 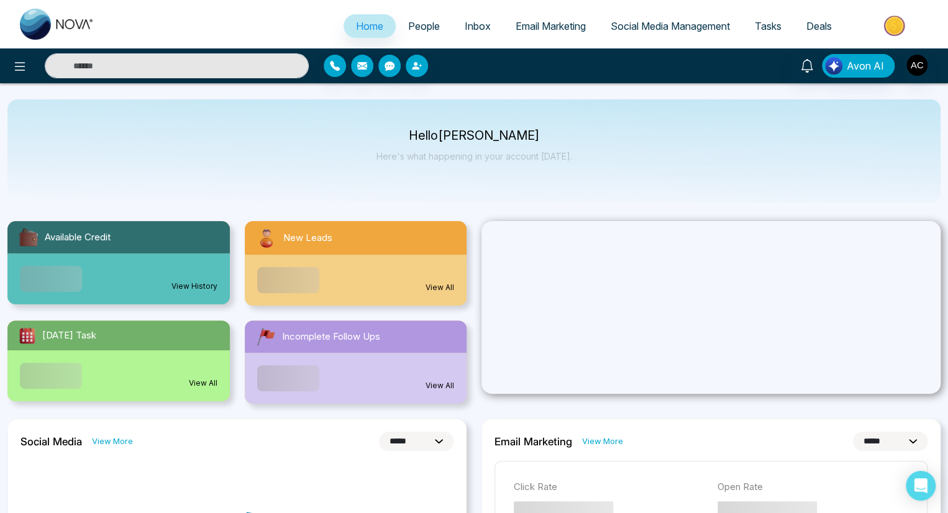 I want to click on a: People, so click(x=424, y=26).